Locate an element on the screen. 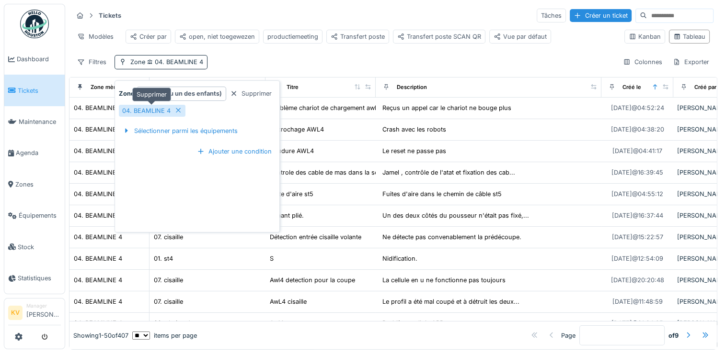 The image size is (725, 353). div: Accrochage AWL4 is located at coordinates (296, 129).